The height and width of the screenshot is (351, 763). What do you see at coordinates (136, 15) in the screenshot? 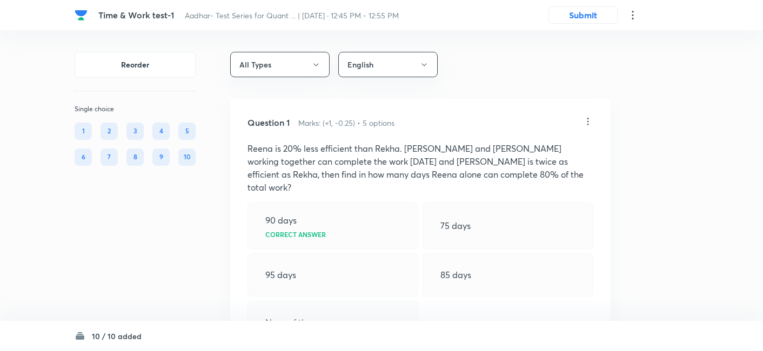
I see `span: Time & Work test-1` at bounding box center [136, 15].